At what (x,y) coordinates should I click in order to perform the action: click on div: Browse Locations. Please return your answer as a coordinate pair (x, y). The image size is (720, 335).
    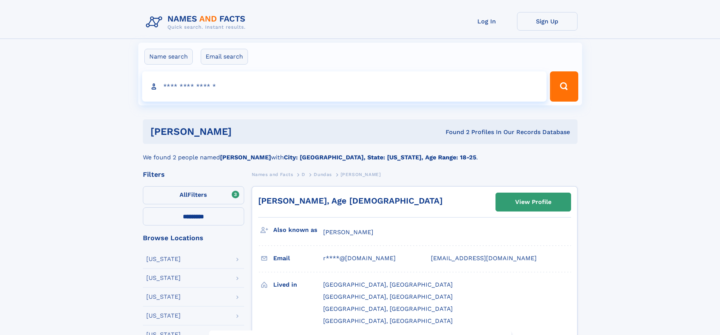
    Looking at the image, I should click on (194, 238).